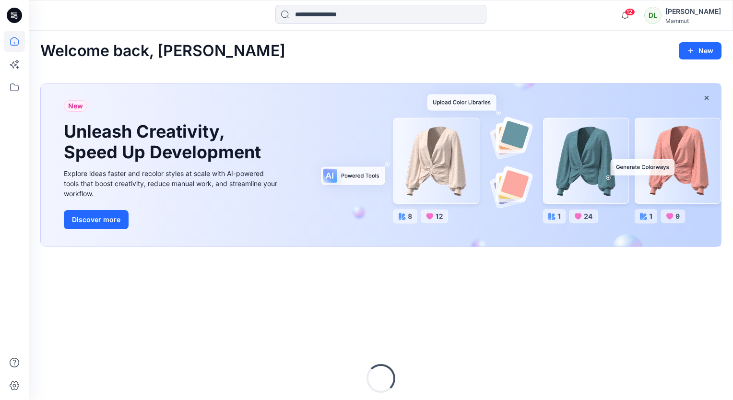 The image size is (733, 400). I want to click on a: Discover more, so click(172, 220).